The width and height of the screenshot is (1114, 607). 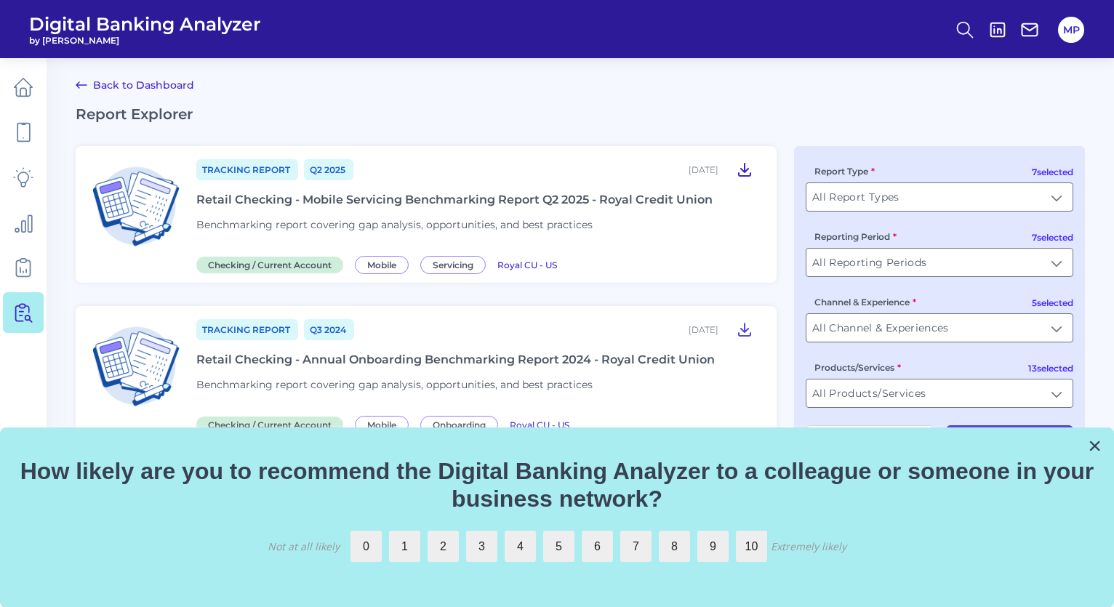 What do you see at coordinates (865, 302) in the screenshot?
I see `label: Channel & Experience` at bounding box center [865, 302].